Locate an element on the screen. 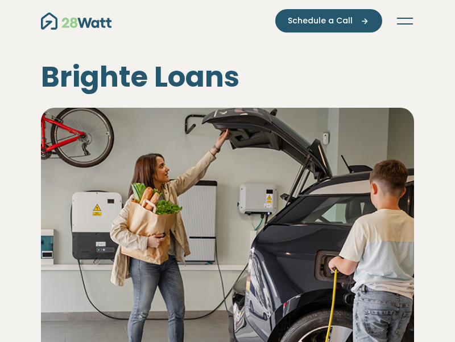  button: Toggle navigation is located at coordinates (405, 21).